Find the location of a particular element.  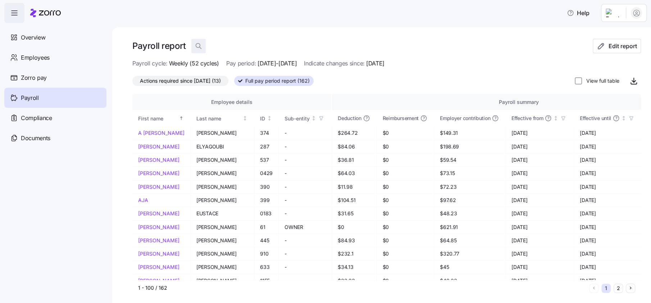

div: ID is located at coordinates (263, 119).